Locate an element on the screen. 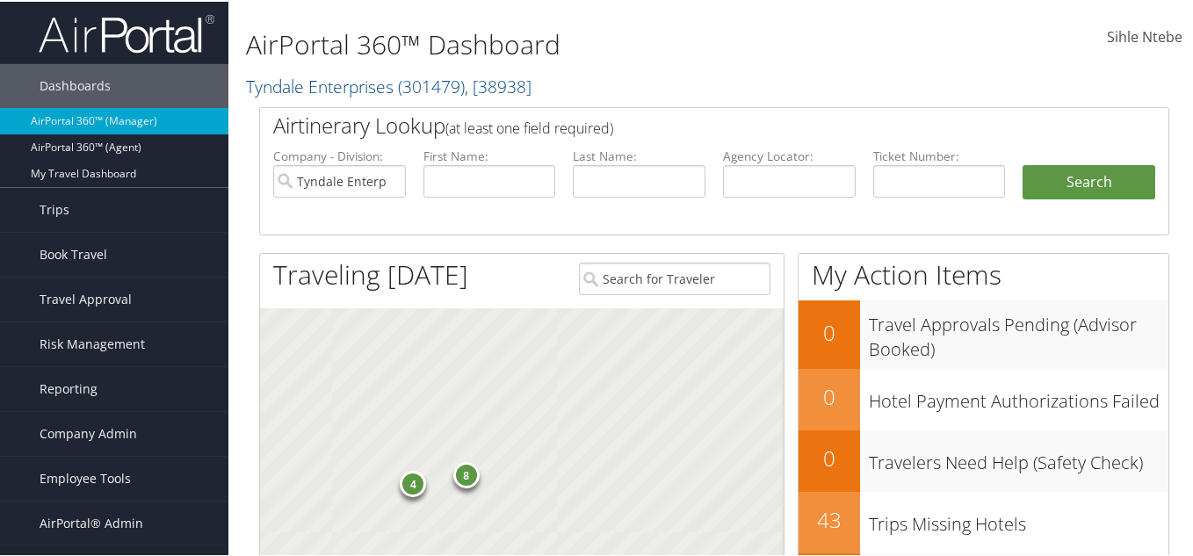 The image size is (1193, 556). label: Ticket Number: is located at coordinates (939, 155).